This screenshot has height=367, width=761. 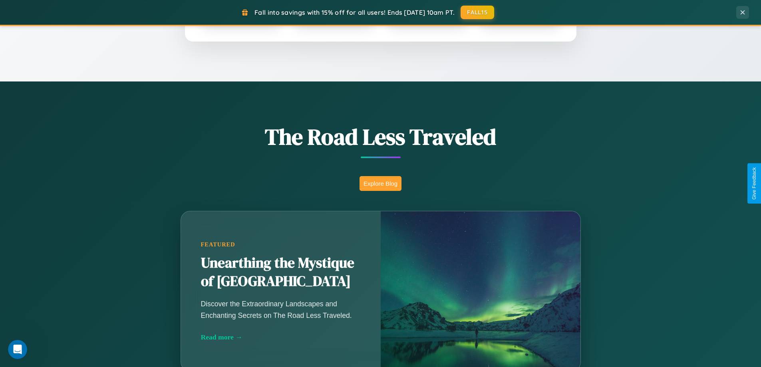 I want to click on div: Read more →, so click(x=281, y=337).